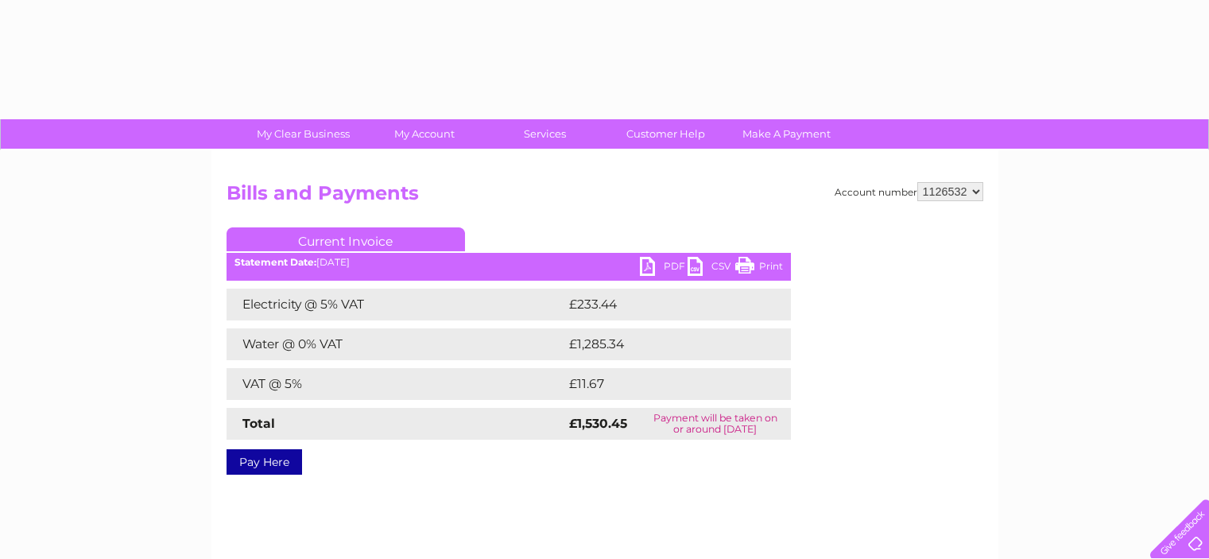 The height and width of the screenshot is (559, 1209). What do you see at coordinates (258, 423) in the screenshot?
I see `strong: Total` at bounding box center [258, 423].